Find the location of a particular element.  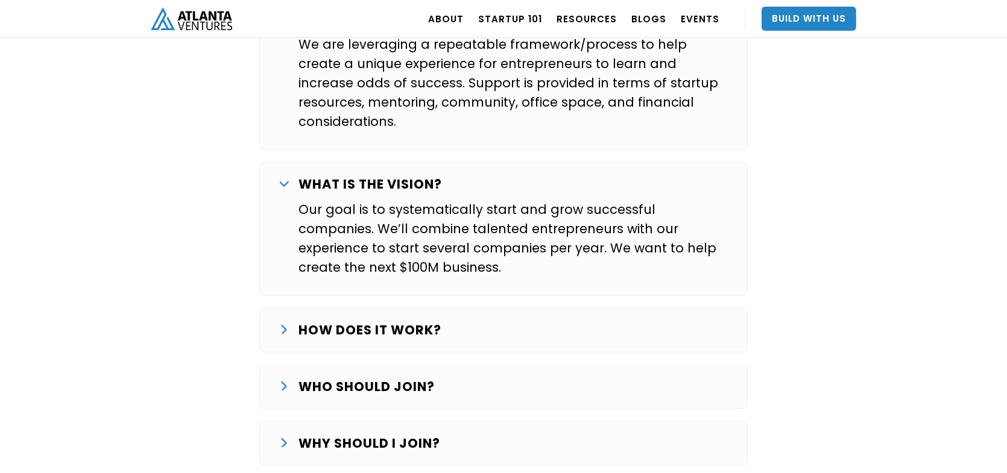

a: RESOURCES is located at coordinates (587, 19).